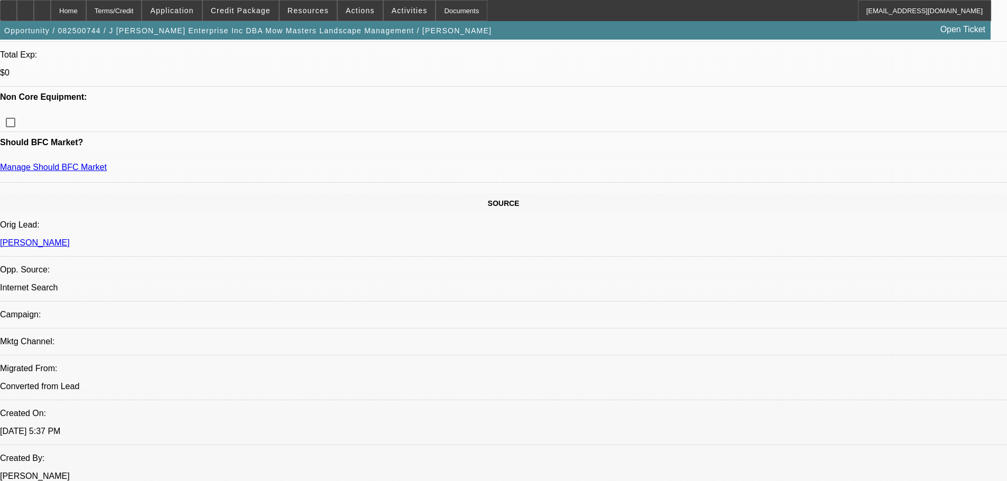  I want to click on button: Credit Package, so click(240, 11).